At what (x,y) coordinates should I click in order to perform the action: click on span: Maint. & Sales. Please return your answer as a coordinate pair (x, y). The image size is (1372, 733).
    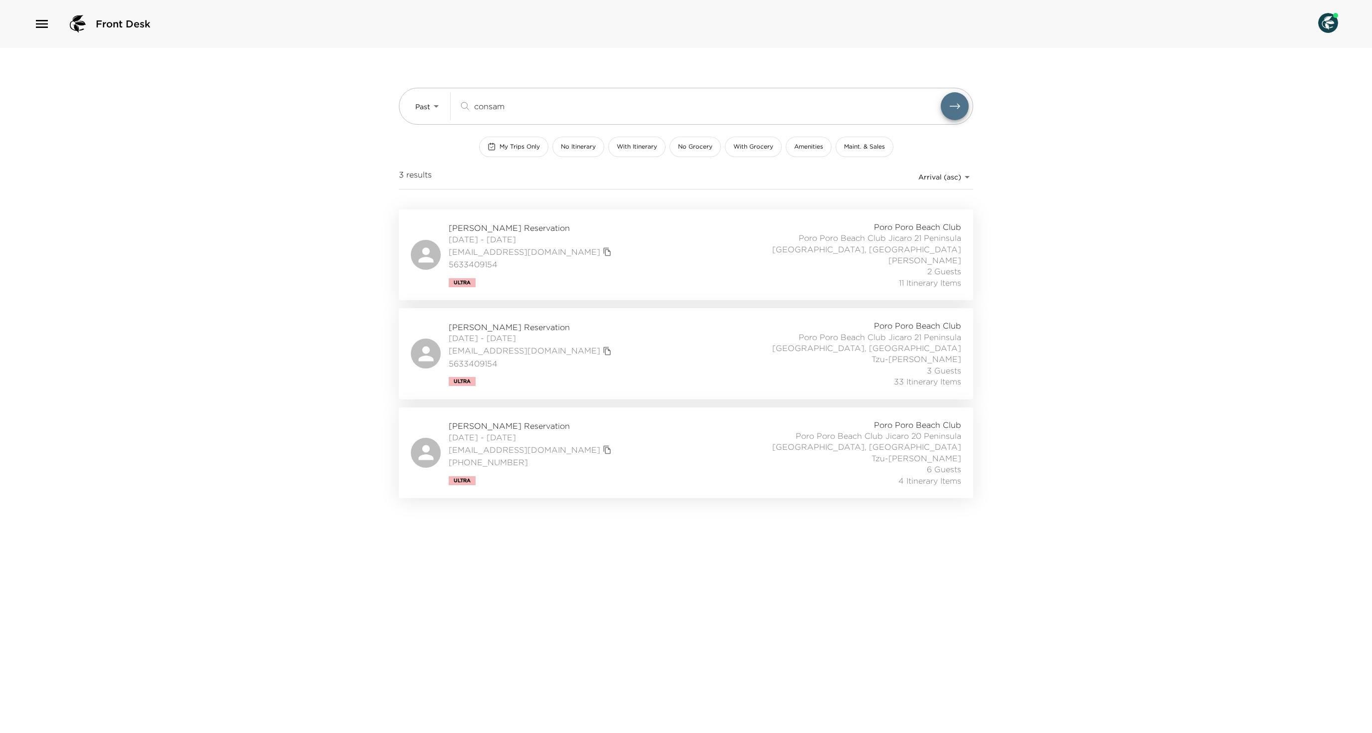
    Looking at the image, I should click on (865, 147).